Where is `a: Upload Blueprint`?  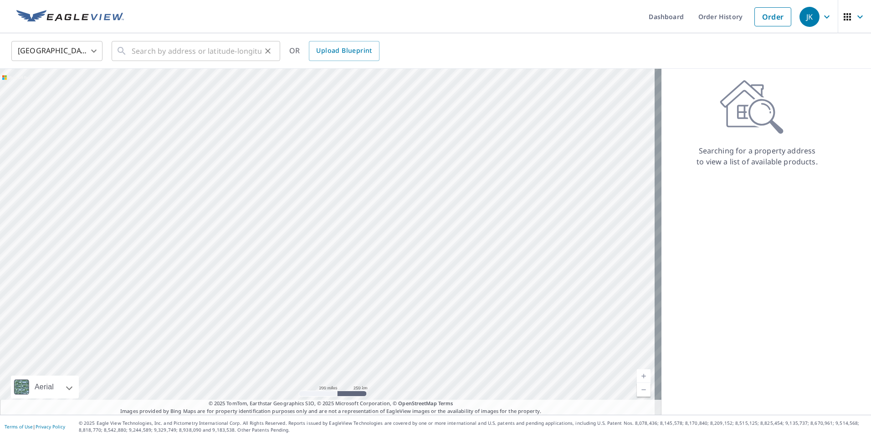 a: Upload Blueprint is located at coordinates (344, 51).